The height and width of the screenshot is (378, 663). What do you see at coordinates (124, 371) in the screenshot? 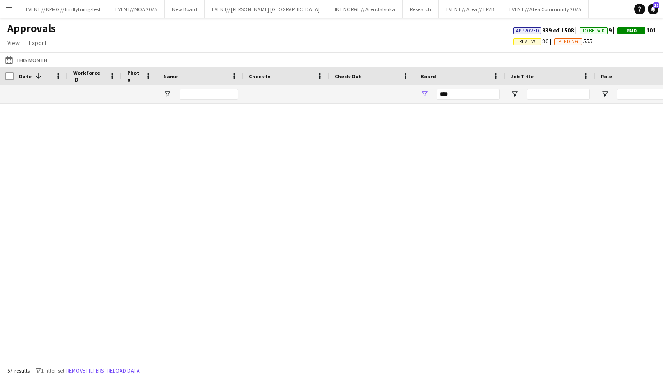
I see `button: Reload data` at bounding box center [124, 371].